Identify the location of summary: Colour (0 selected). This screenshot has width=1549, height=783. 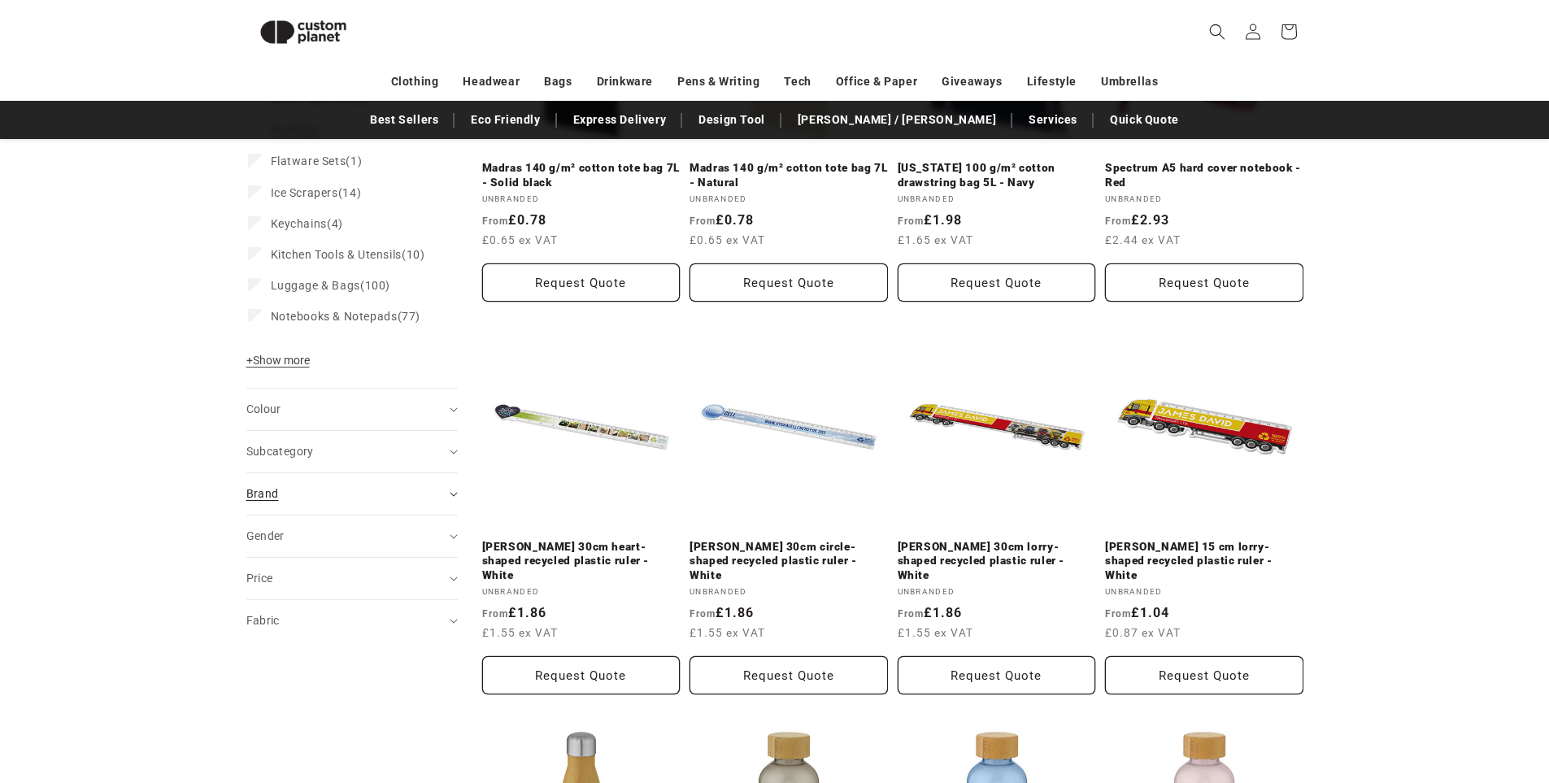
(352, 409).